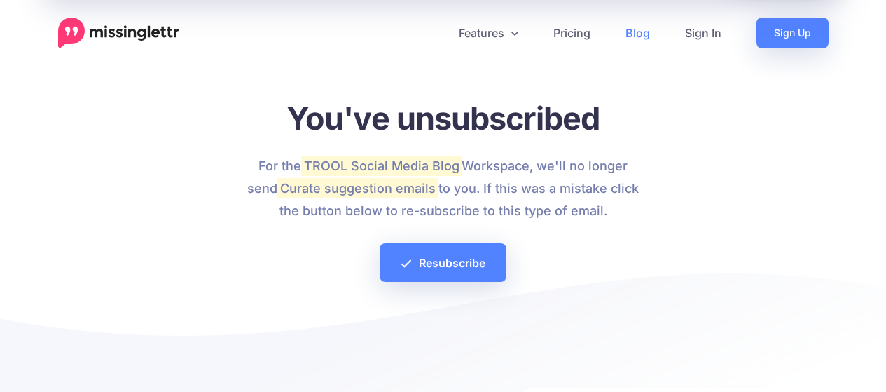 This screenshot has width=886, height=392. What do you see at coordinates (488, 33) in the screenshot?
I see `a: Features` at bounding box center [488, 33].